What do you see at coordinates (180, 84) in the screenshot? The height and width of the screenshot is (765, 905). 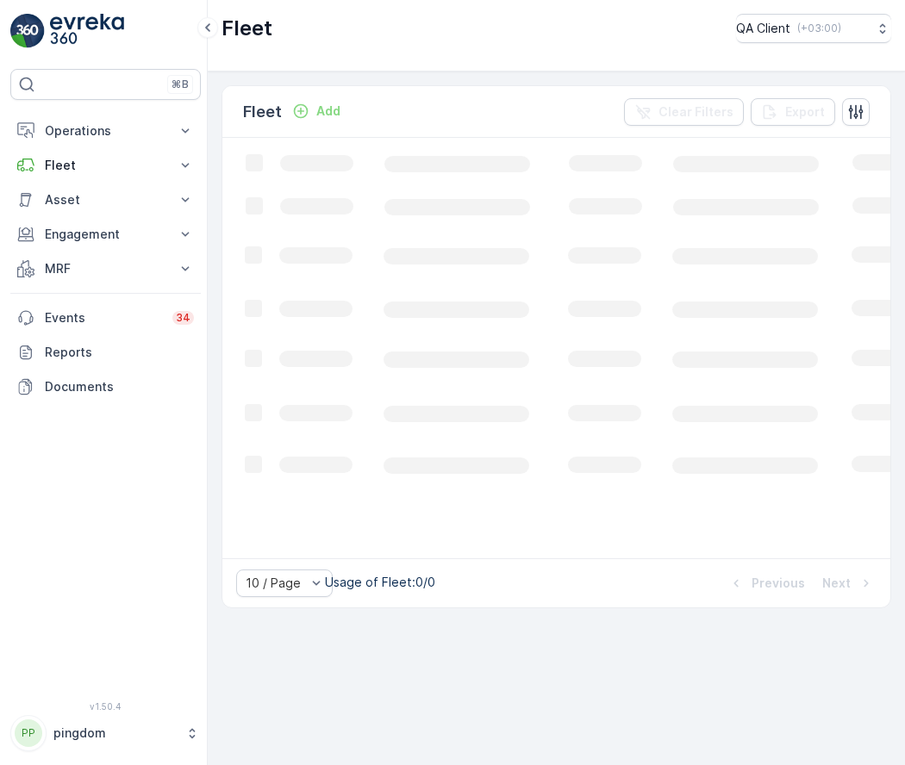 I see `p: ⌘B` at bounding box center [180, 84].